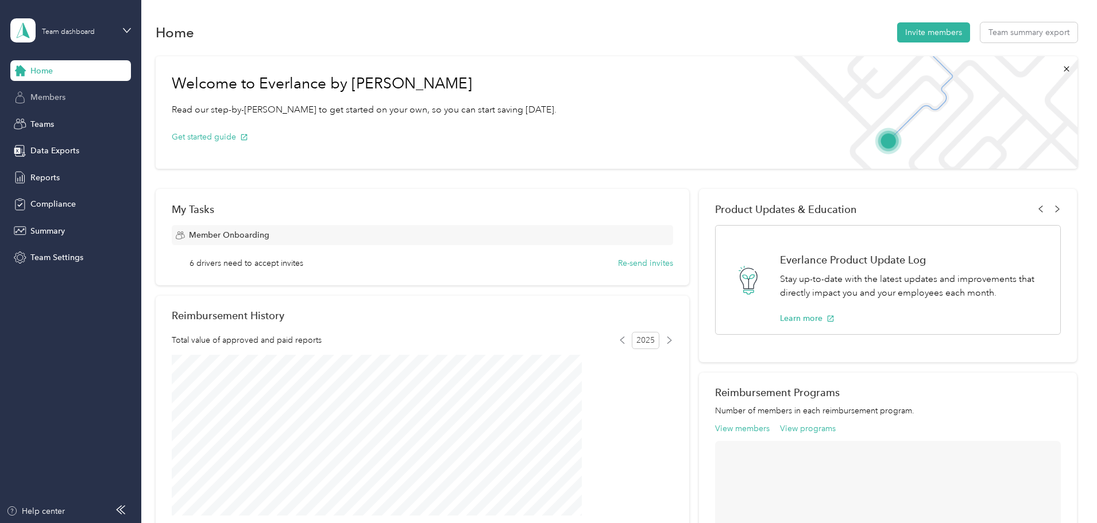  Describe the element at coordinates (807, 318) in the screenshot. I see `button: Learn more` at that location.